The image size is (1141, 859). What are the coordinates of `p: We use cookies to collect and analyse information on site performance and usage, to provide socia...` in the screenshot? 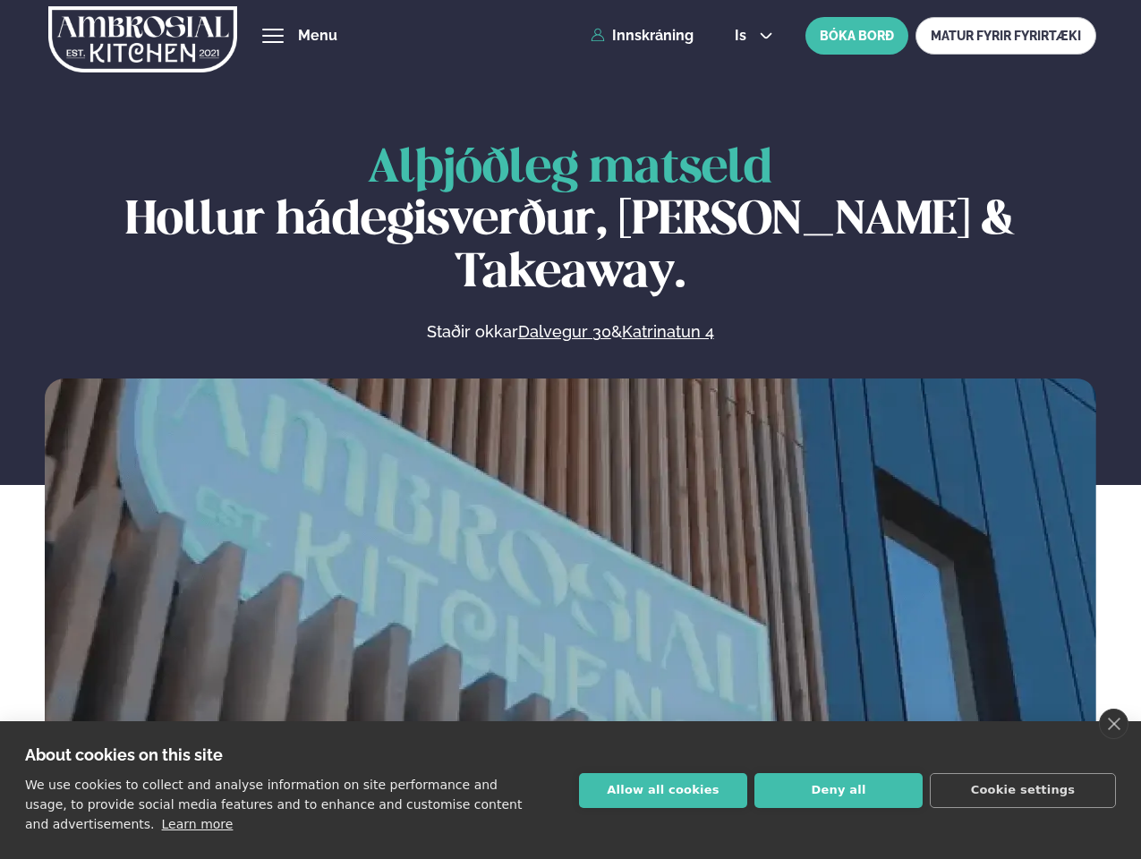 It's located at (273, 804).